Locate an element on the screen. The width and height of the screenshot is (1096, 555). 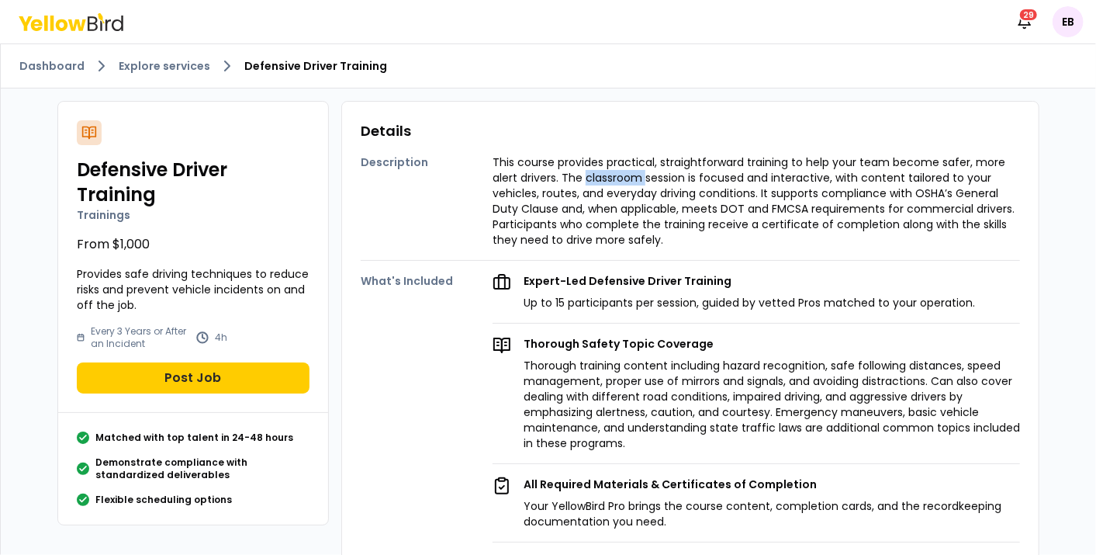
nav: breadcrumb is located at coordinates (548, 66).